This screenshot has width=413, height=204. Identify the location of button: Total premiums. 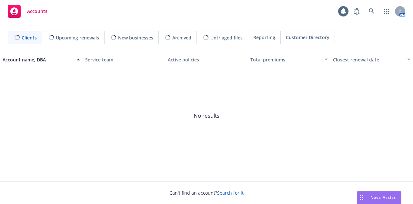
(289, 59).